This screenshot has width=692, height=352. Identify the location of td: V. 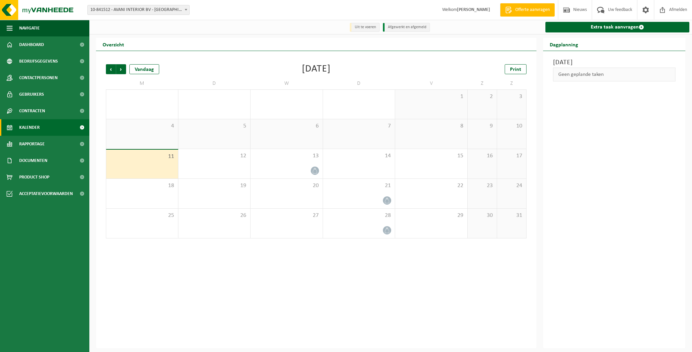
(431, 83).